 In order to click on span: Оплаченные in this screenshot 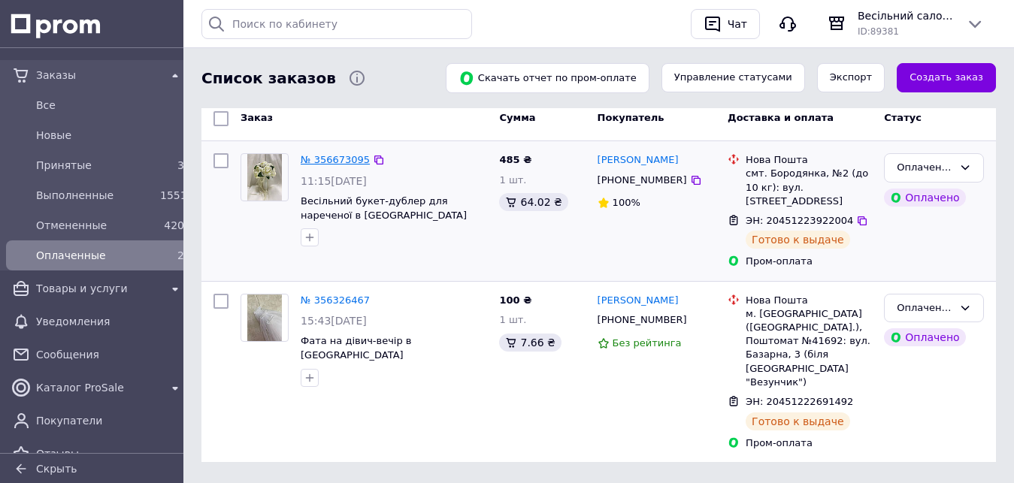, I will do `click(95, 256)`.